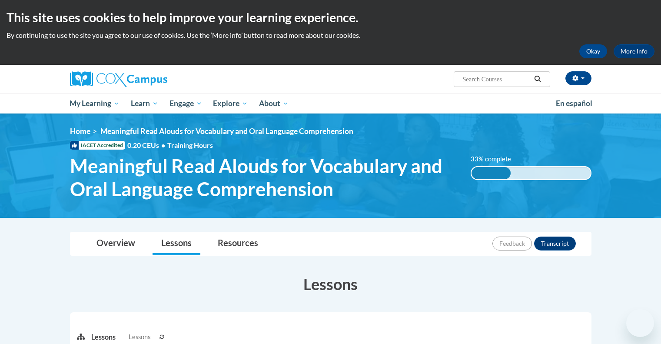  I want to click on span: En español, so click(574, 103).